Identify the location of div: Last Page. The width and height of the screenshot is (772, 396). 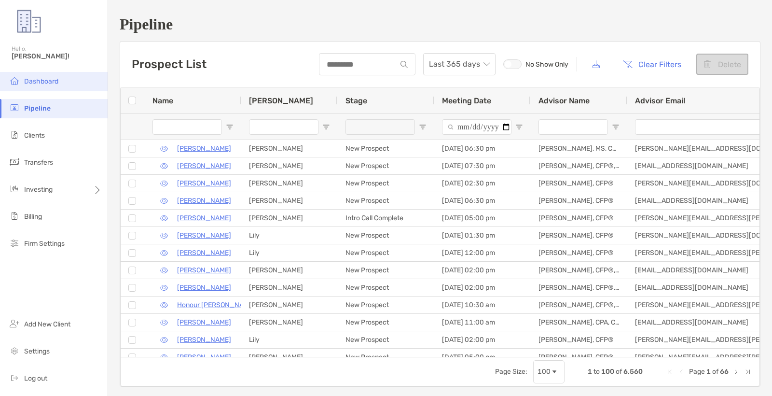
(748, 371).